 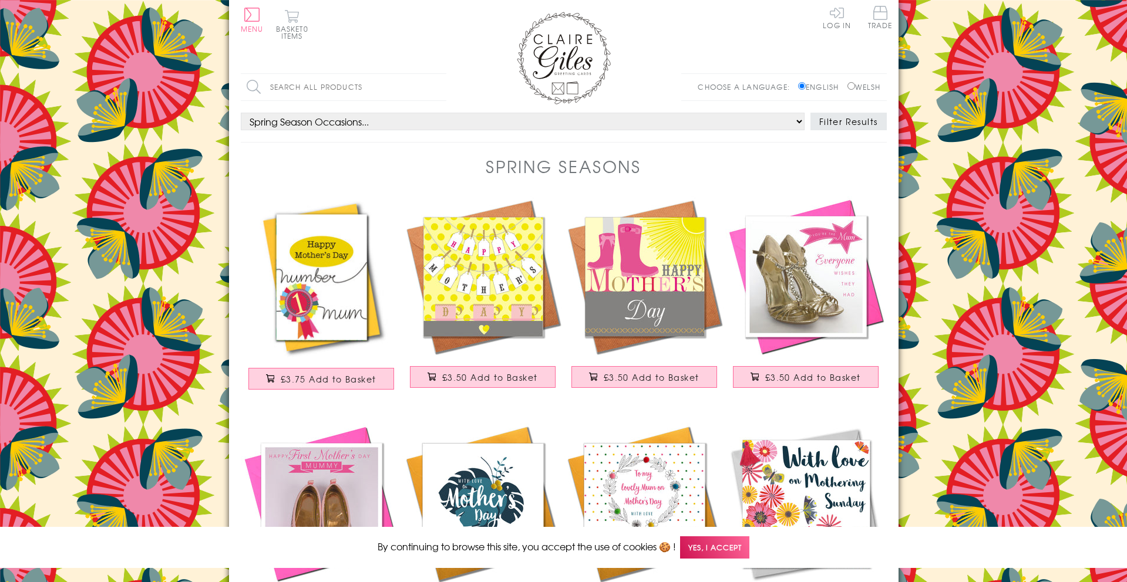 What do you see at coordinates (321, 379) in the screenshot?
I see `button: £3.75 Add to Basket` at bounding box center [321, 379].